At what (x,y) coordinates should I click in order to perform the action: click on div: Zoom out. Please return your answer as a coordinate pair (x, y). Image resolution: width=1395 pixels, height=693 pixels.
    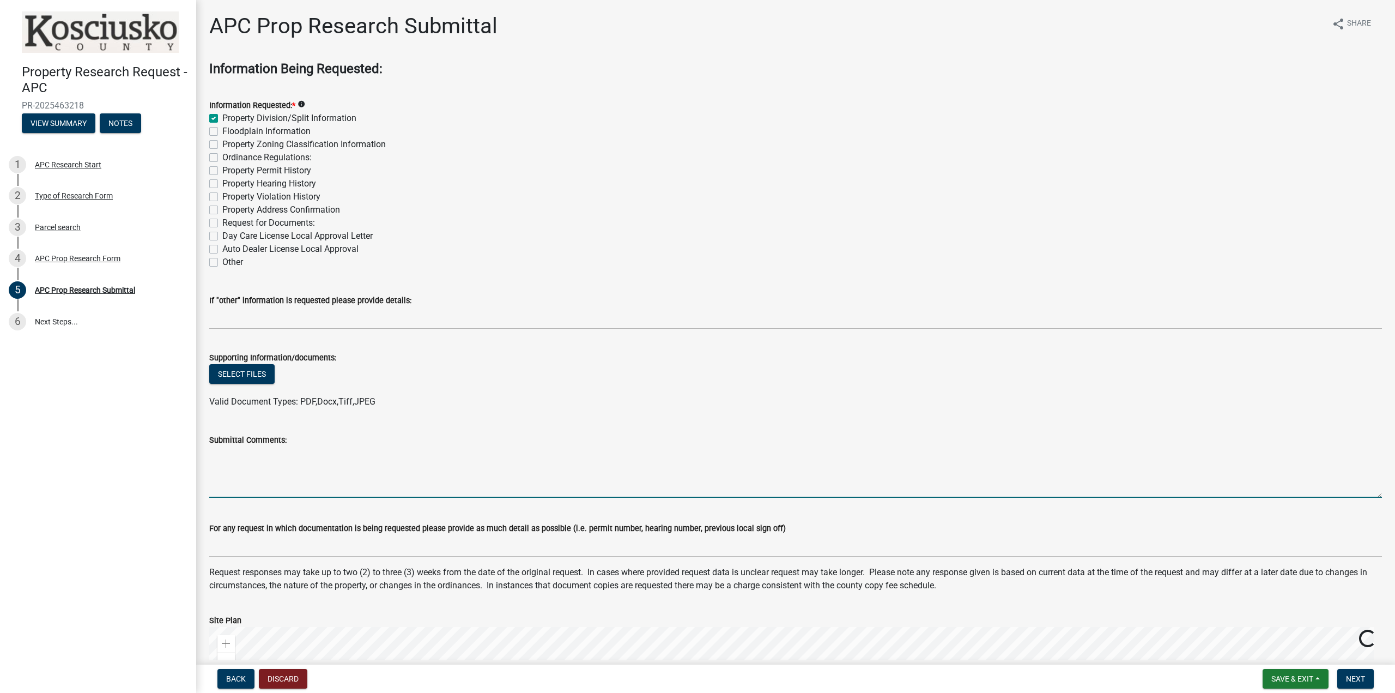
    Looking at the image, I should click on (226, 661).